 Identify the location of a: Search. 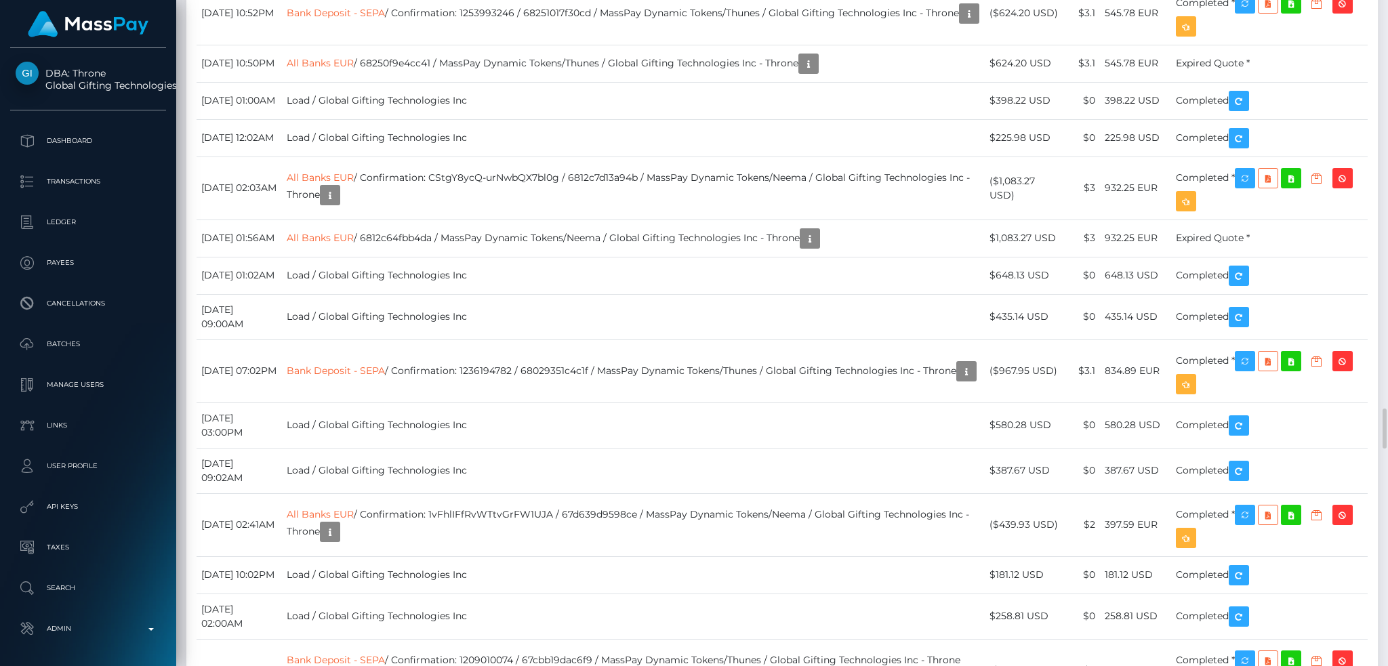
(88, 588).